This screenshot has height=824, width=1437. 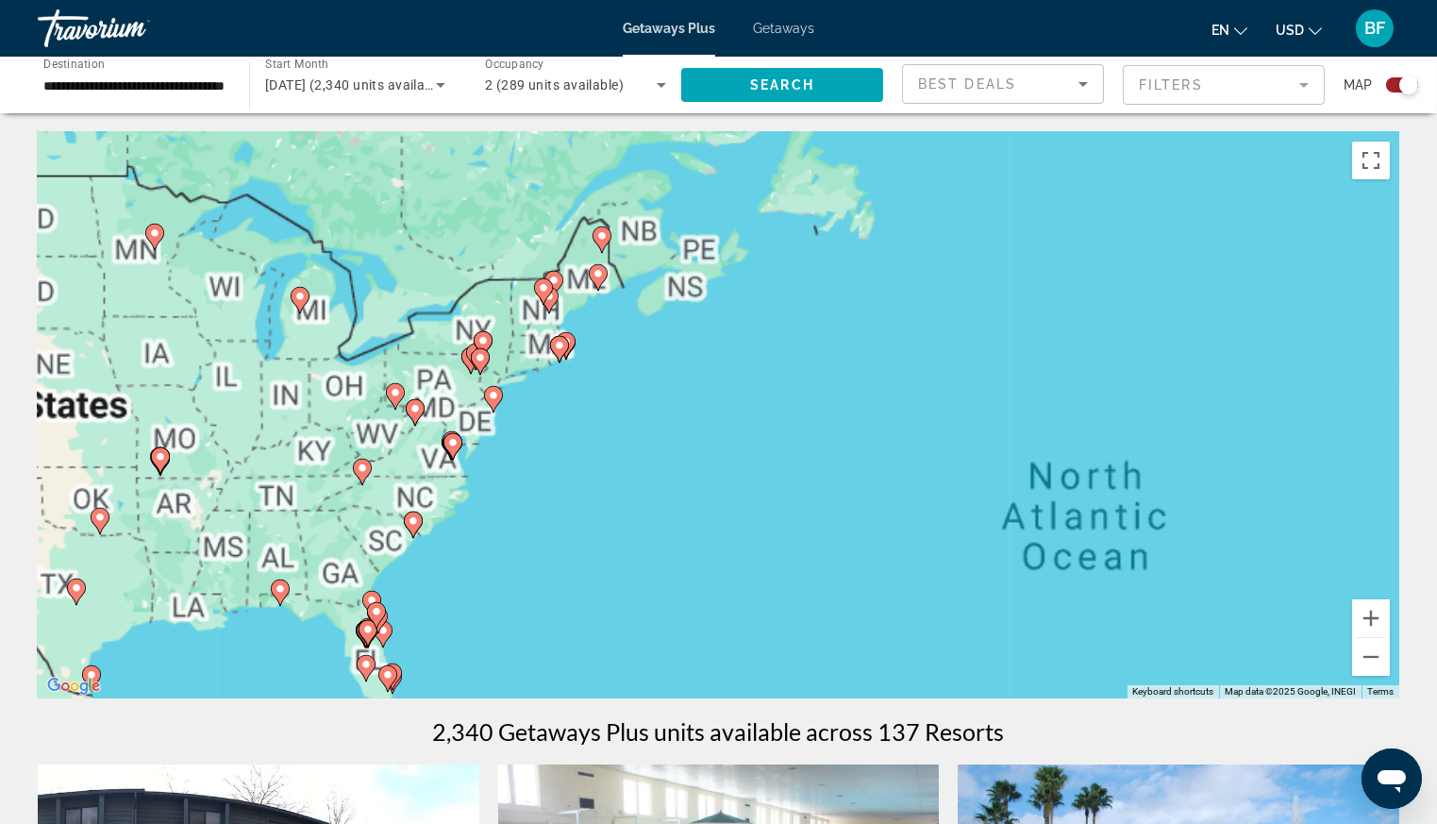 What do you see at coordinates (783, 28) in the screenshot?
I see `span: Getaways` at bounding box center [783, 28].